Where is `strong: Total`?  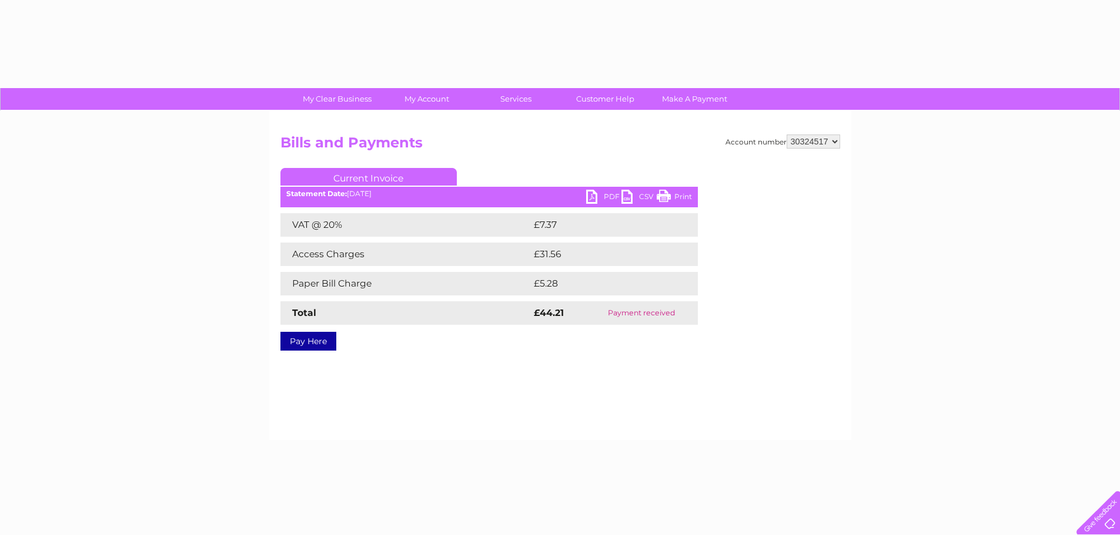 strong: Total is located at coordinates (304, 313).